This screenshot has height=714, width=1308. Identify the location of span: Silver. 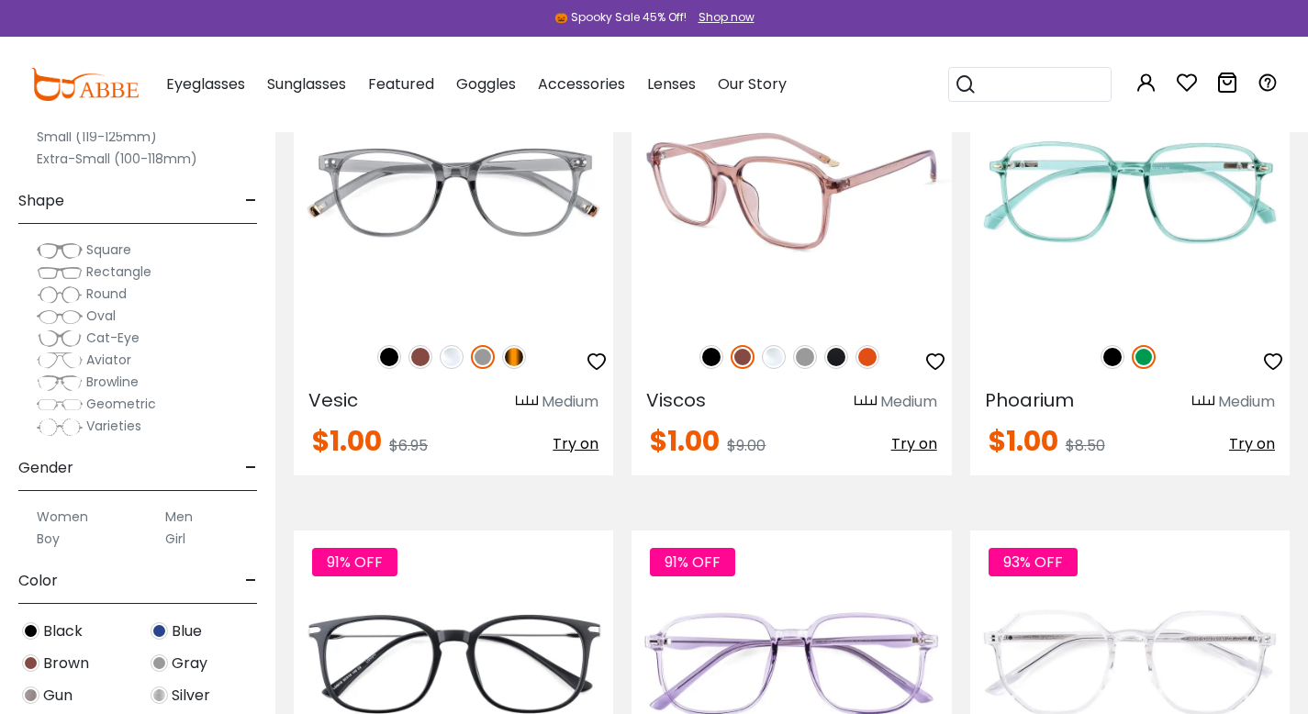
(191, 696).